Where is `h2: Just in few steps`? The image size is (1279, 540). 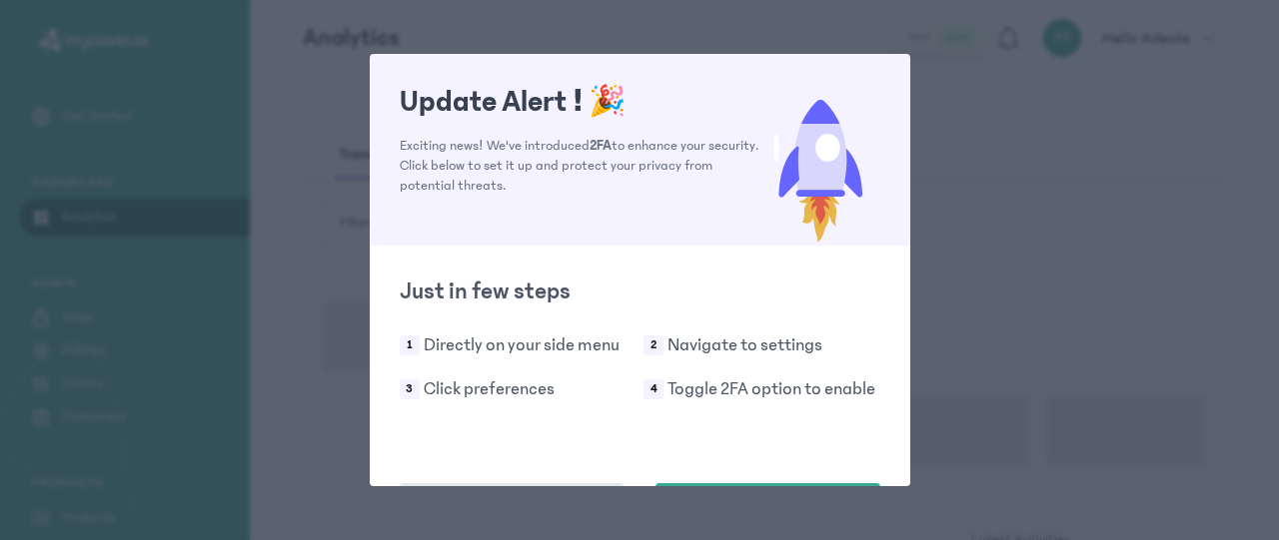 h2: Just in few steps is located at coordinates (639, 292).